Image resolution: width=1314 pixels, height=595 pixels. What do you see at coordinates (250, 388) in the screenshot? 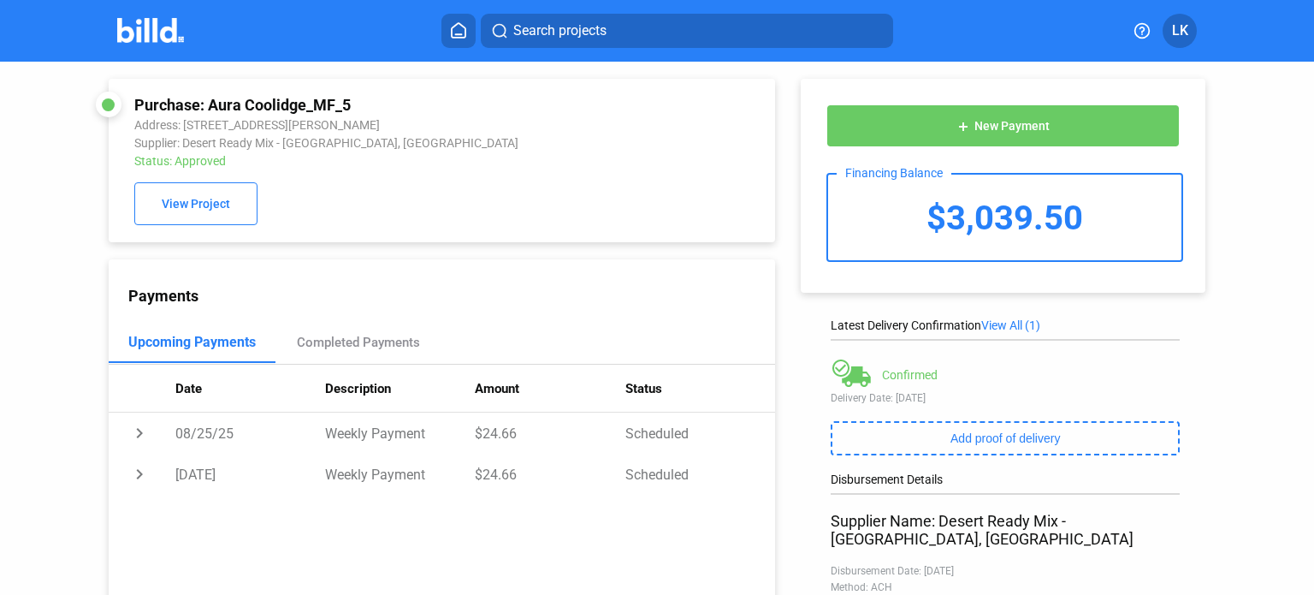
I see `th: Date` at bounding box center [250, 388].